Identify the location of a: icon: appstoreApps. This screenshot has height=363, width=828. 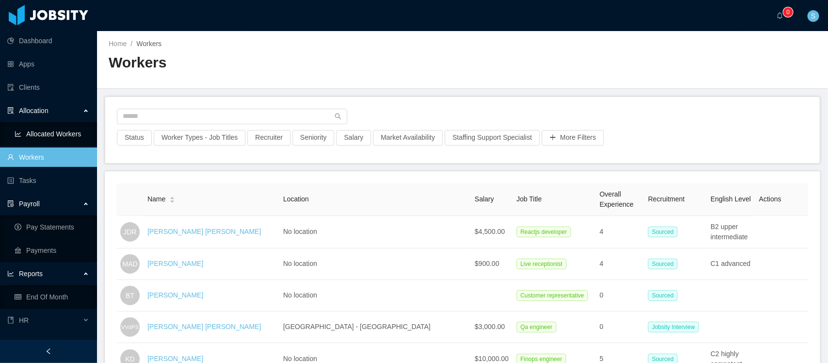
(48, 64).